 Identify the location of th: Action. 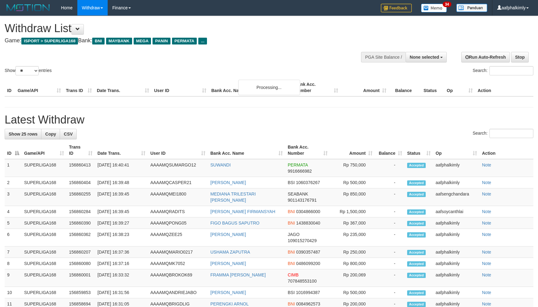
(506, 150).